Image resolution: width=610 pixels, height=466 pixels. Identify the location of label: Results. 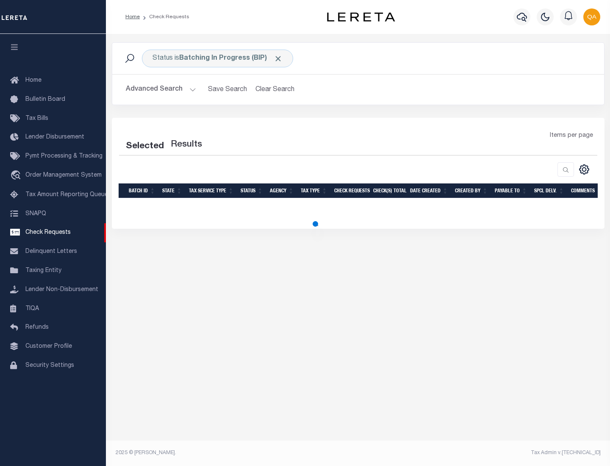
(186, 145).